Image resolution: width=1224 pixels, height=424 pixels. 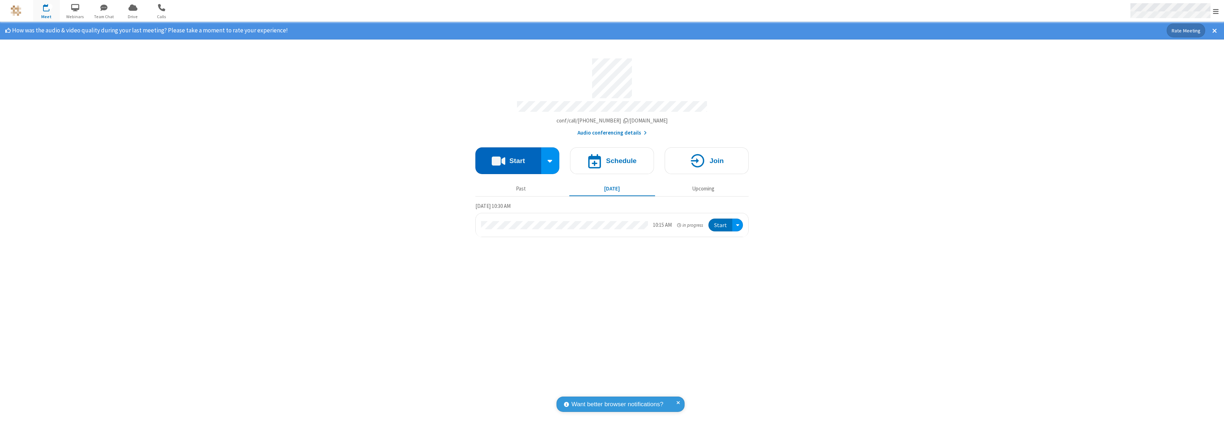 What do you see at coordinates (75, 17) in the screenshot?
I see `span: Webinars` at bounding box center [75, 17].